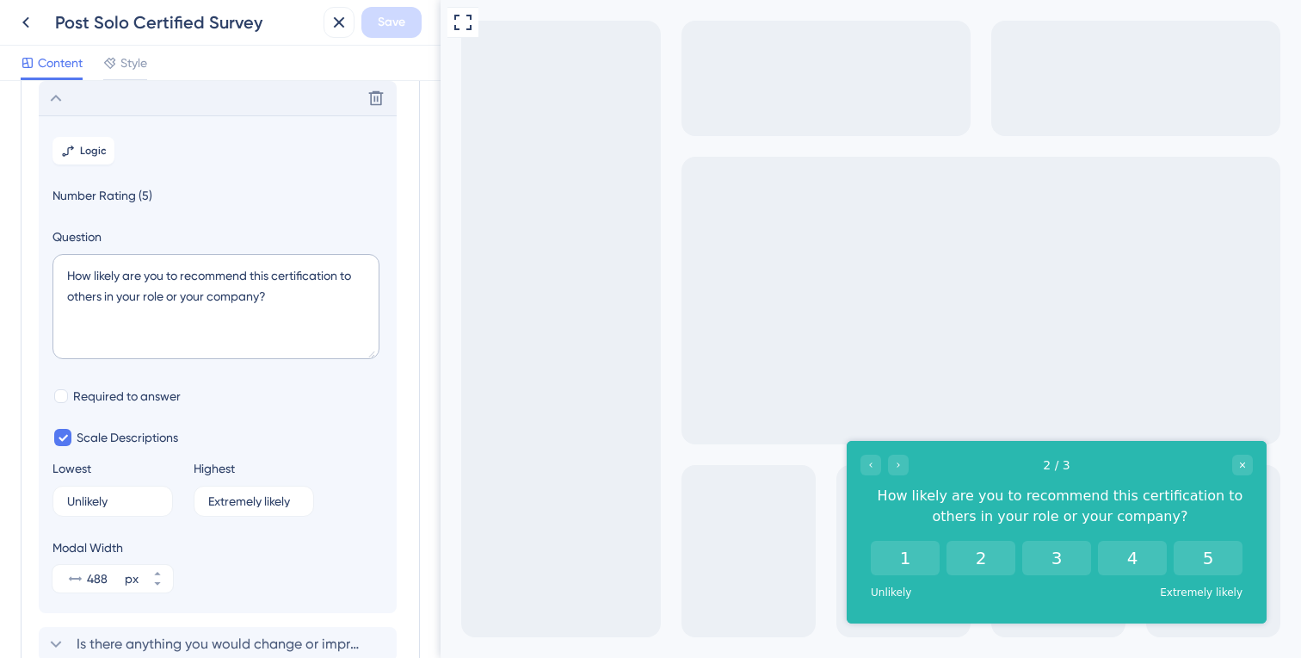  What do you see at coordinates (71, 468) in the screenshot?
I see `div: Lowest` at bounding box center [71, 468].